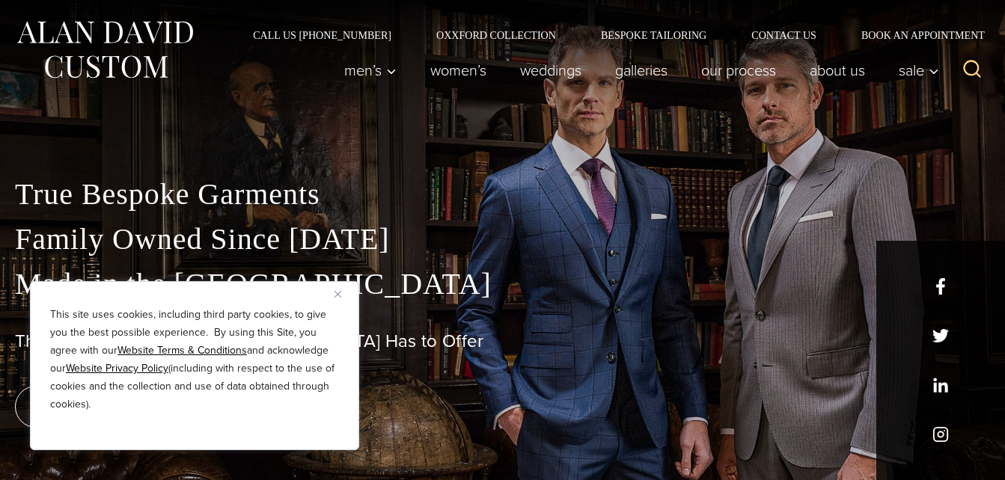  Describe the element at coordinates (610, 35) in the screenshot. I see `nav: Secondary Navigation` at that location.